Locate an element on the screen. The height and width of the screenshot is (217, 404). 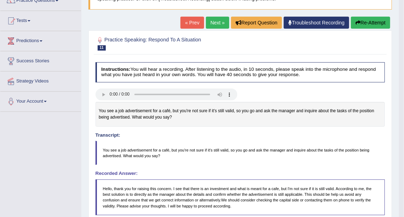
a: Next » is located at coordinates (217, 23).